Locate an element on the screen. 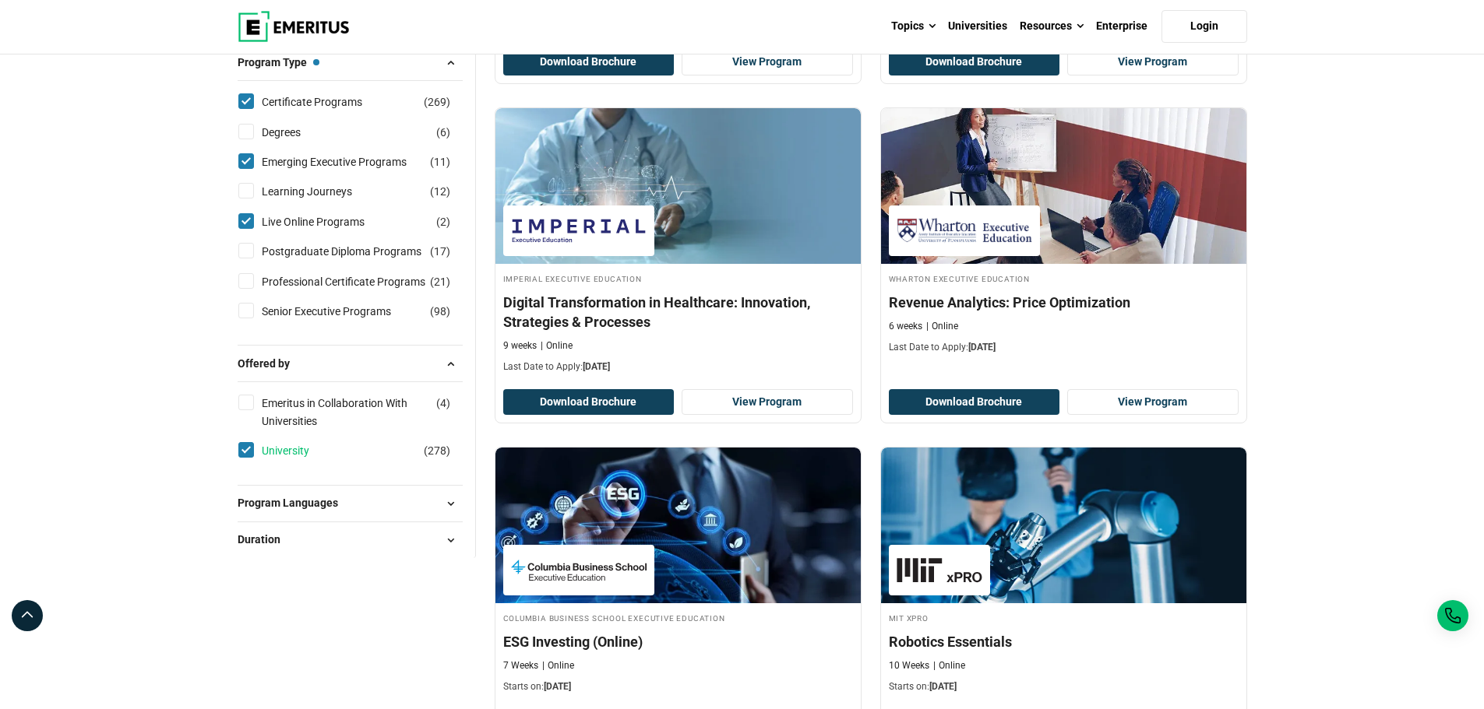  h4: Wharton Executive Education is located at coordinates (1063, 278).